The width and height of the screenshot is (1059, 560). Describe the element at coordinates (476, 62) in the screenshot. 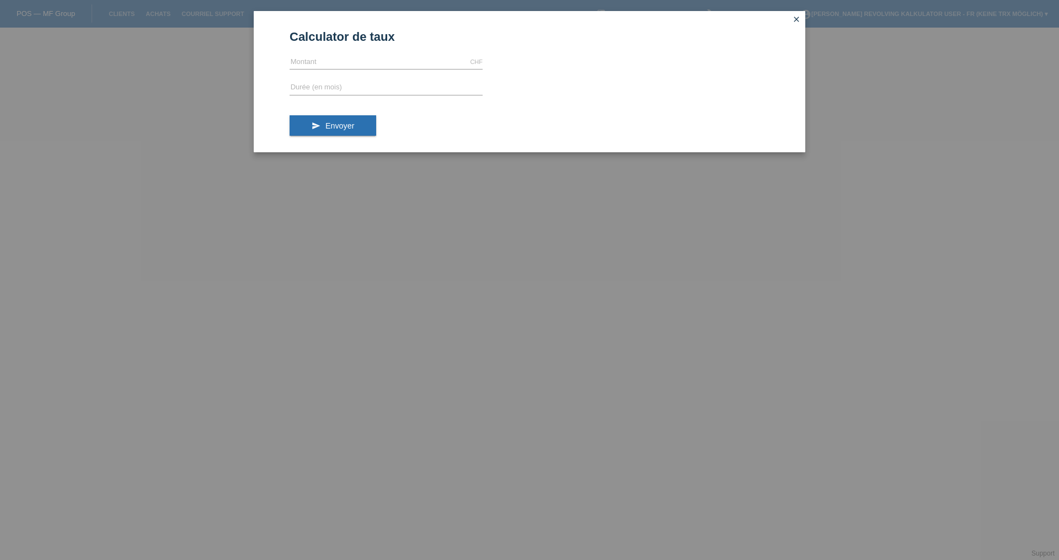

I see `div: CHF` at that location.